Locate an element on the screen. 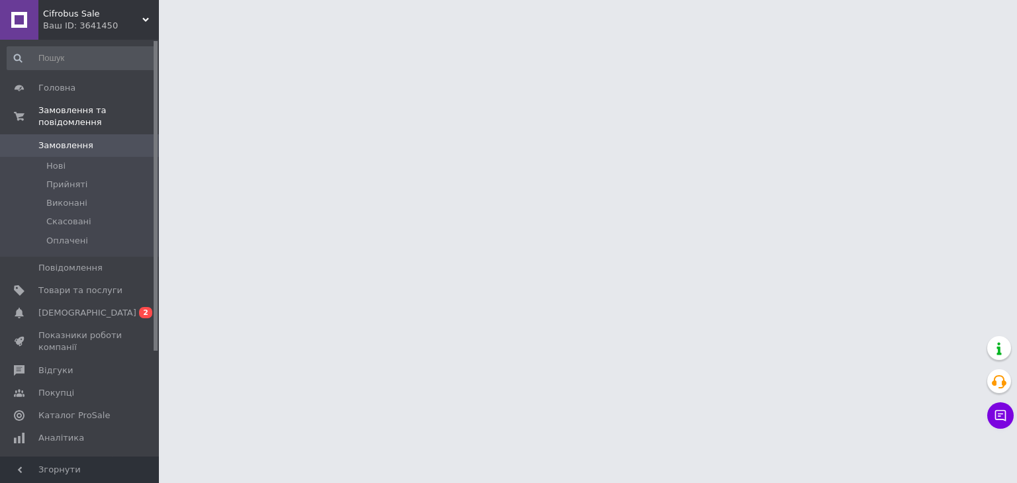 This screenshot has width=1017, height=483. button: Чат з покупцем is located at coordinates (1000, 416).